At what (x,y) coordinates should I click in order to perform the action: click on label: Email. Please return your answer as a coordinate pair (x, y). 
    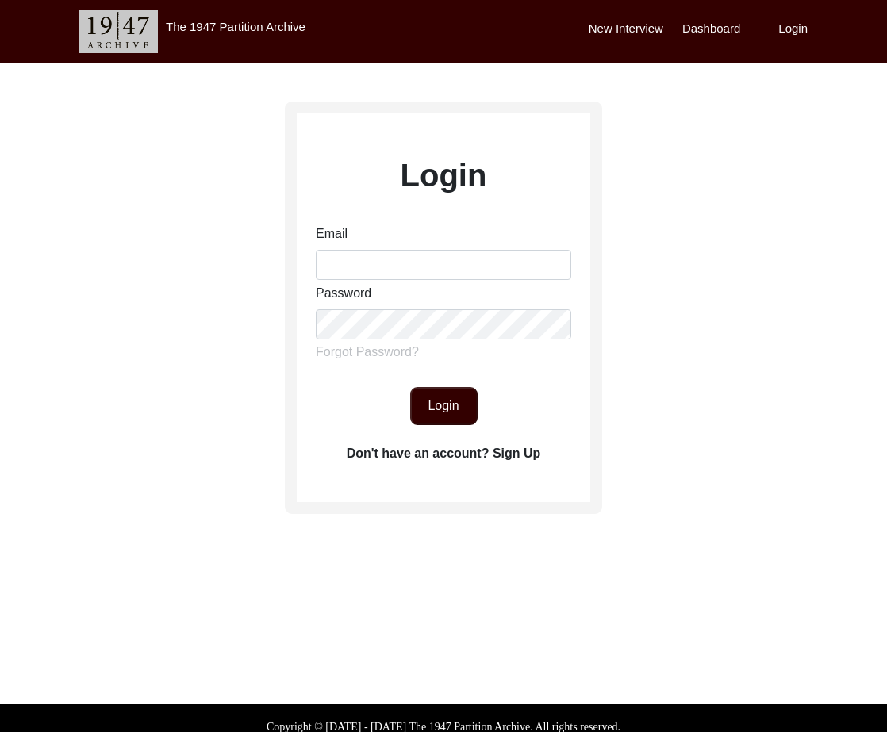
    Looking at the image, I should click on (332, 234).